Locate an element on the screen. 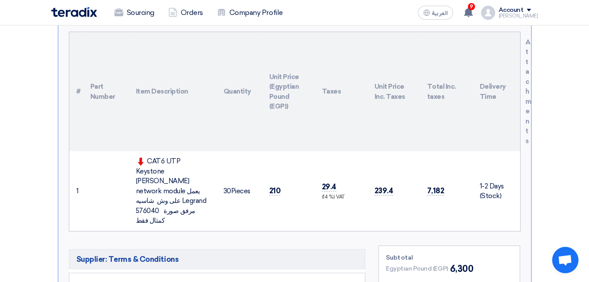  th: Total Inc. taxes is located at coordinates (447, 92).